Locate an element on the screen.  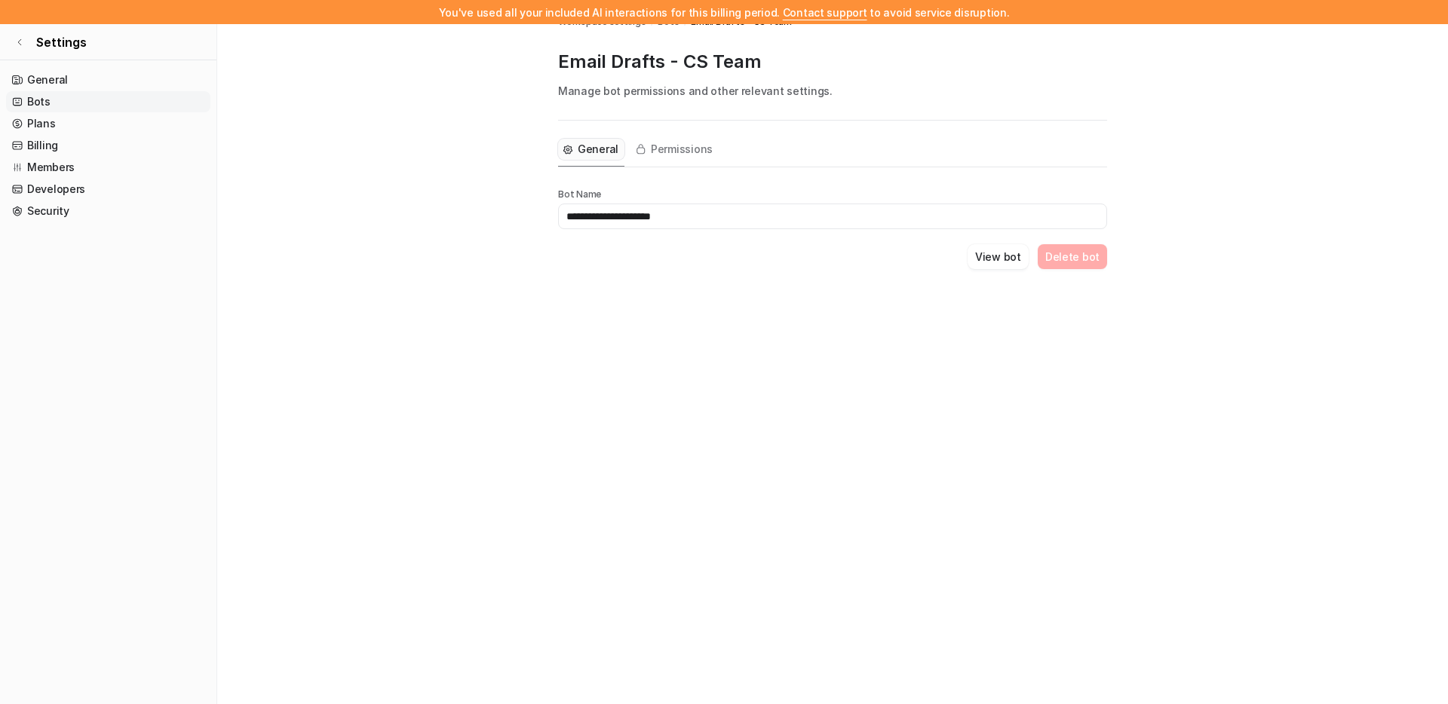
p: Hi there 👋 is located at coordinates (151, 120).